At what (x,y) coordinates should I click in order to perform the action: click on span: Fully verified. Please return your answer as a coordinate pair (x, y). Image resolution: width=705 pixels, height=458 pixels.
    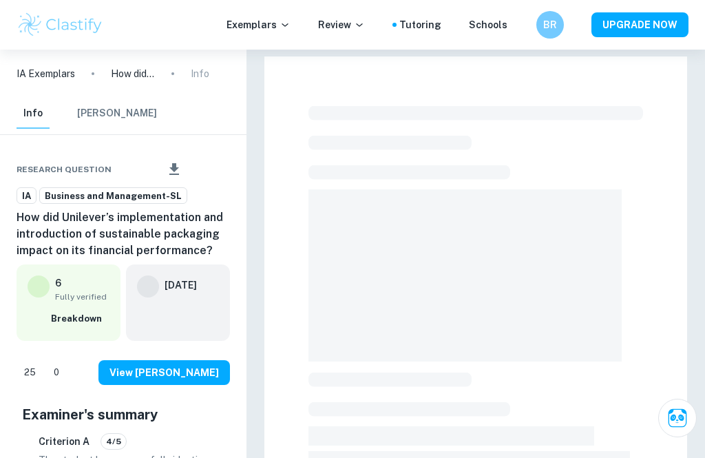
    Looking at the image, I should click on (82, 297).